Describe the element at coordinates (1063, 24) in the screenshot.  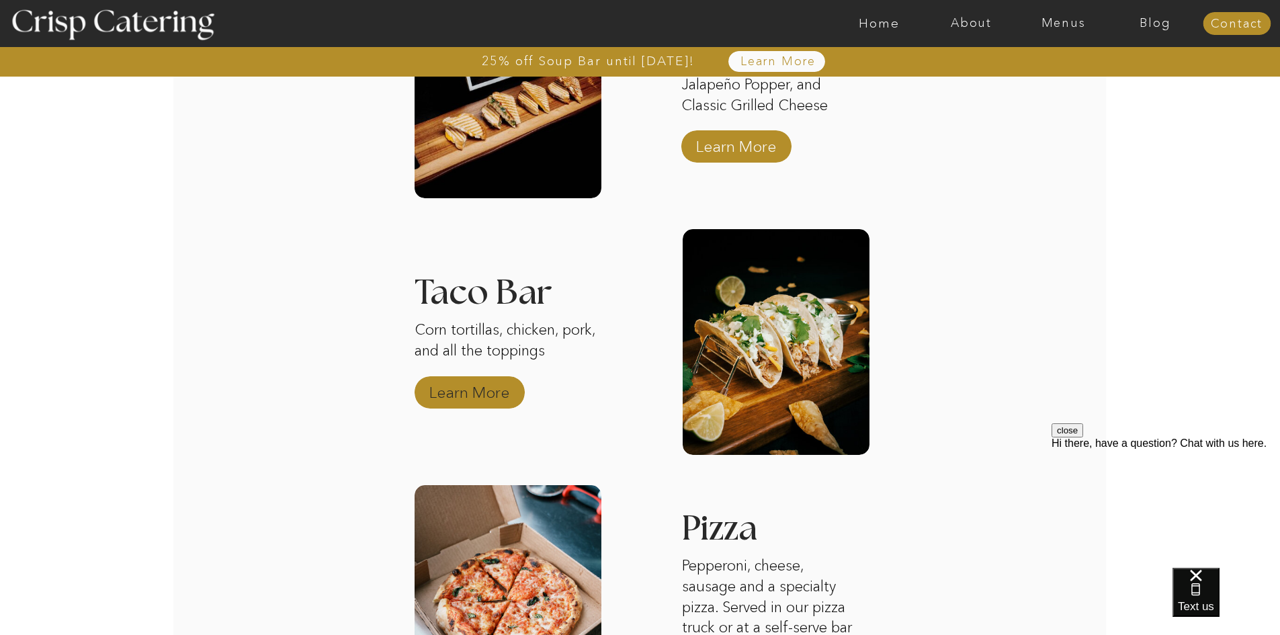
I see `a: Menus` at that location.